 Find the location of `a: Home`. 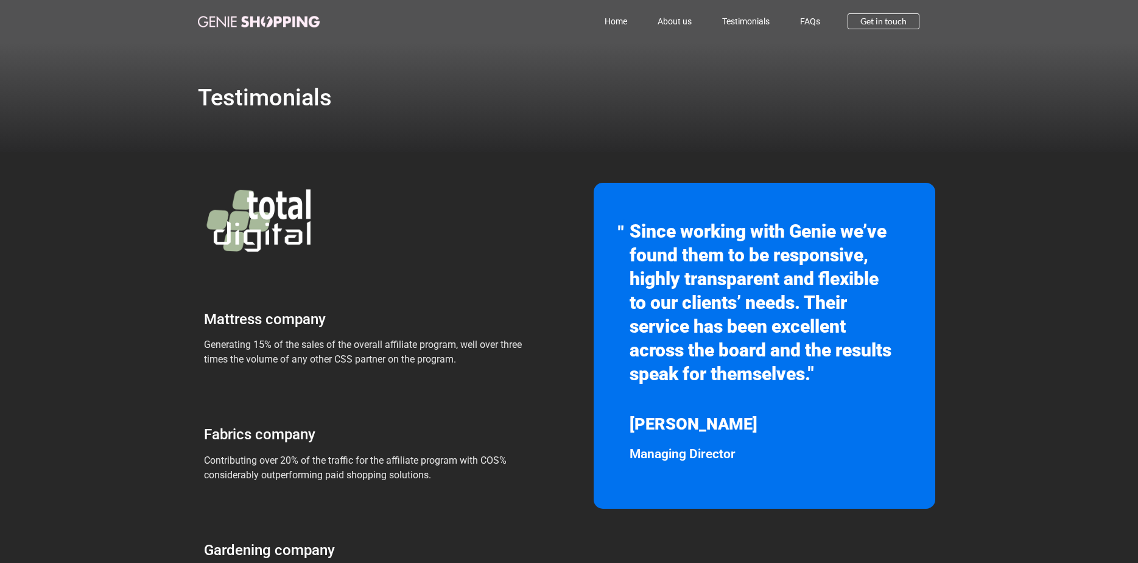

a: Home is located at coordinates (616, 21).